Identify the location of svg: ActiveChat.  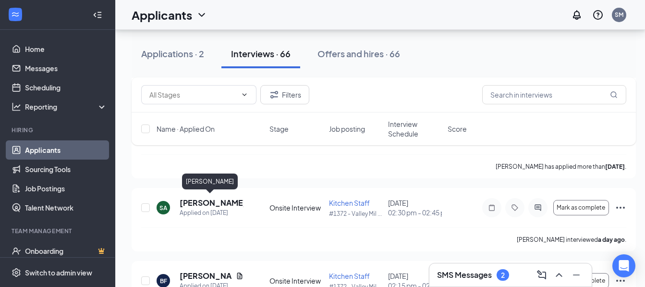
(538, 207).